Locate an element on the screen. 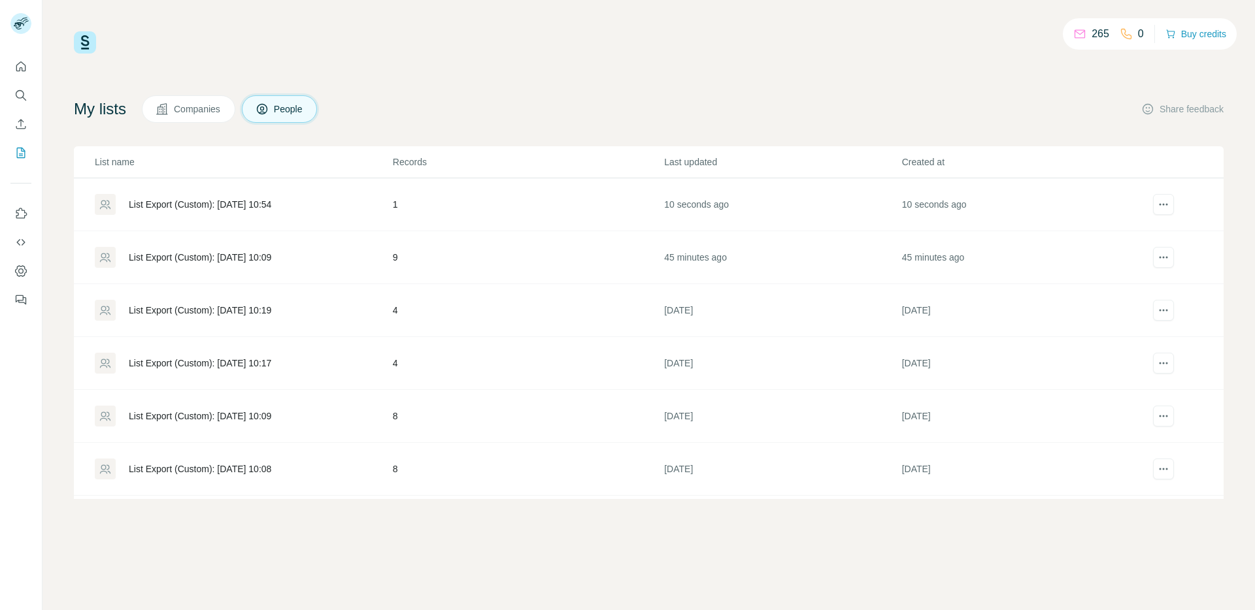  span: Companies is located at coordinates (197, 109).